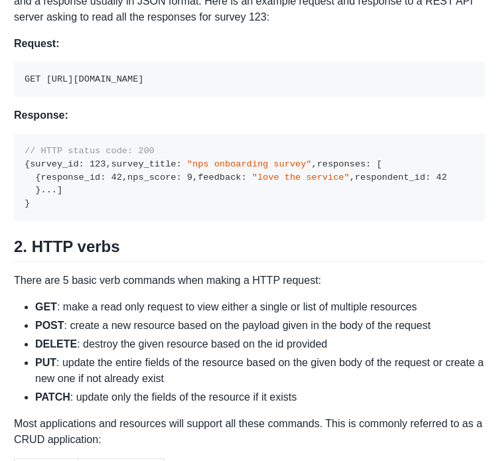 The image size is (499, 461). I want to click on span: // HTTP status code: 200, so click(90, 151).